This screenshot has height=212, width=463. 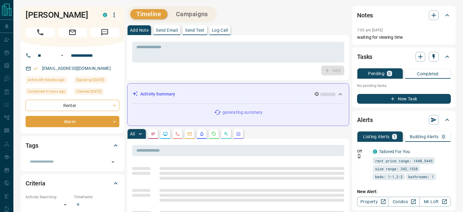 I want to click on a: Tailored For You, so click(x=394, y=151).